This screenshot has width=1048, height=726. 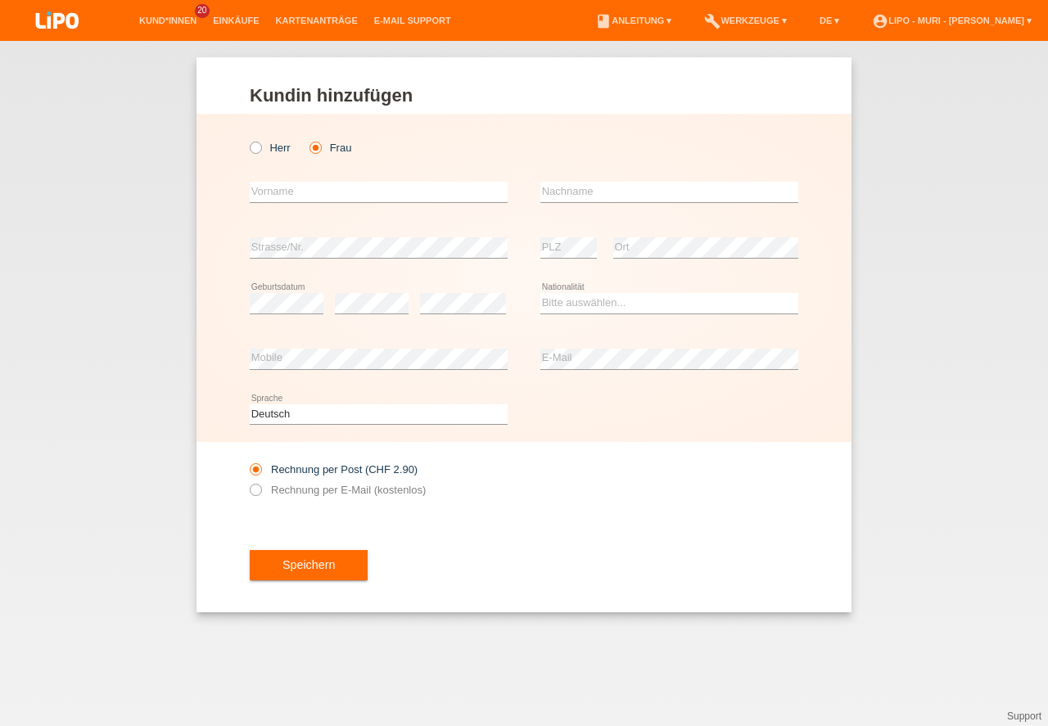 I want to click on i: account_circle, so click(x=880, y=21).